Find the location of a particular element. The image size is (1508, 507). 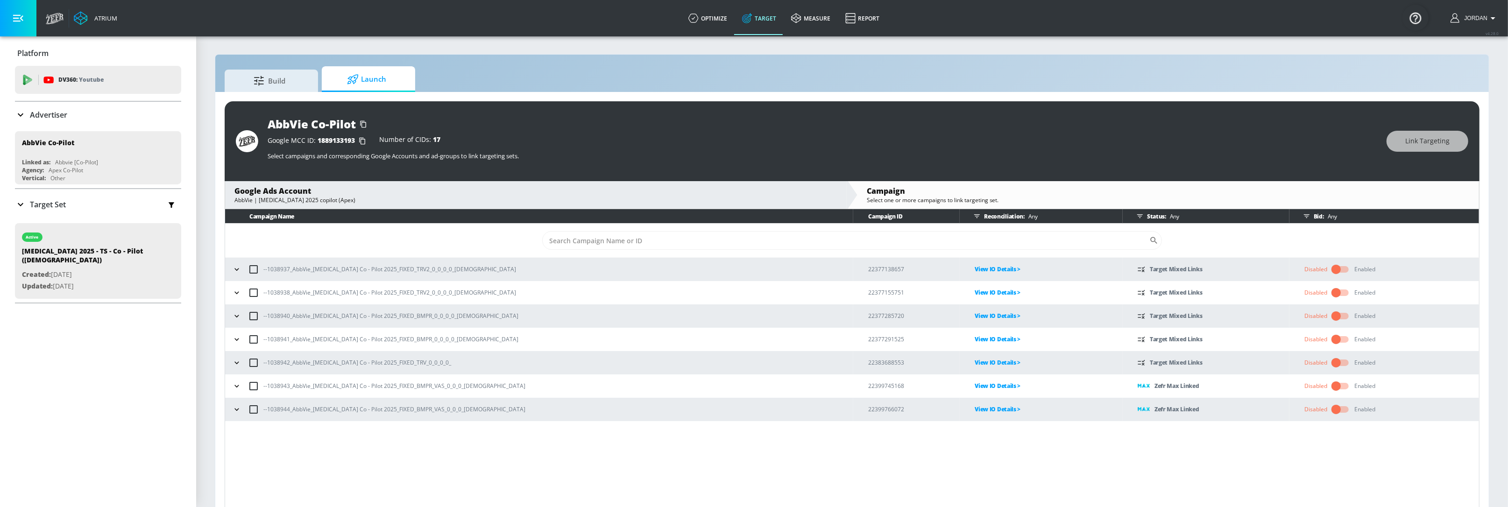

div: Advertiser is located at coordinates (98, 115).